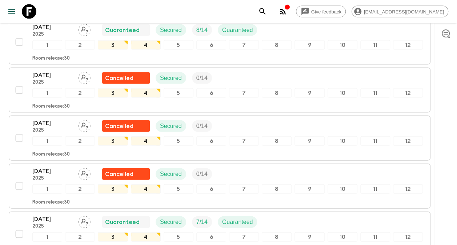 The image size is (457, 245). I want to click on p: 7 / 14, so click(202, 222).